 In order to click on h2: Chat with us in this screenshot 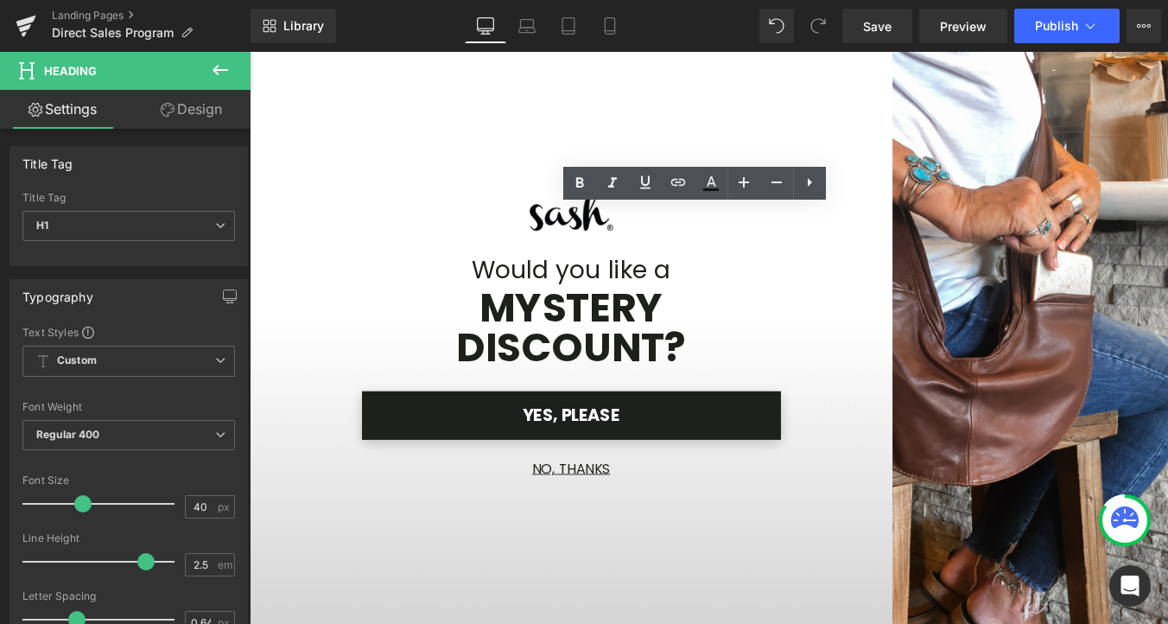, I will do `click(92, 29)`.